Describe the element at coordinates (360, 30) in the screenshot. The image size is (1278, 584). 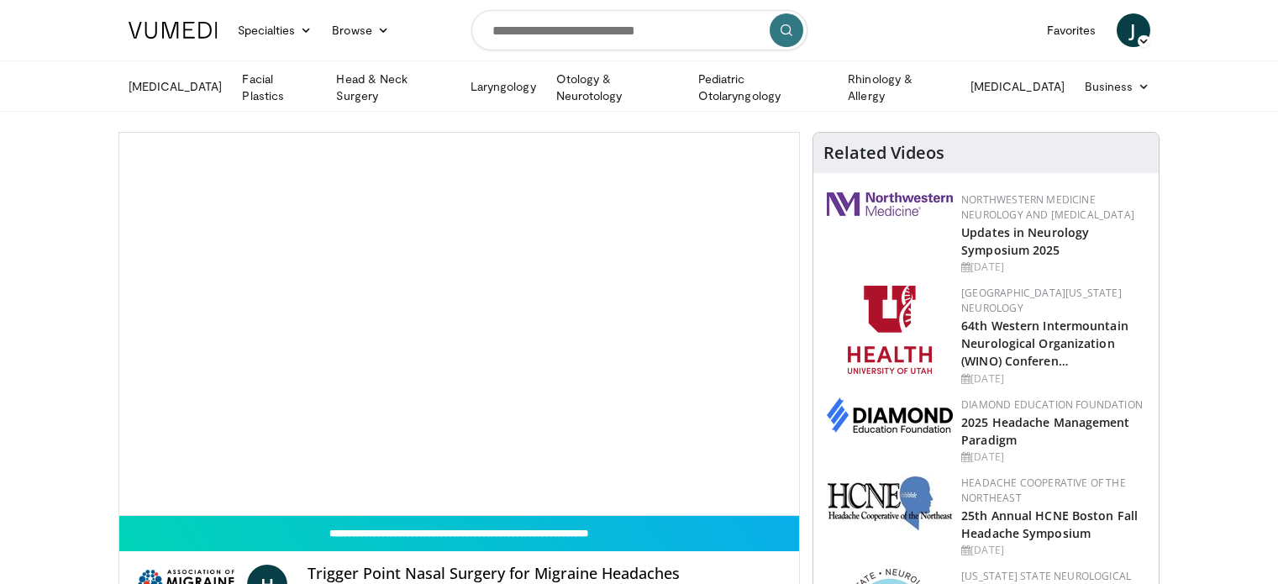
I see `a: Browse` at that location.